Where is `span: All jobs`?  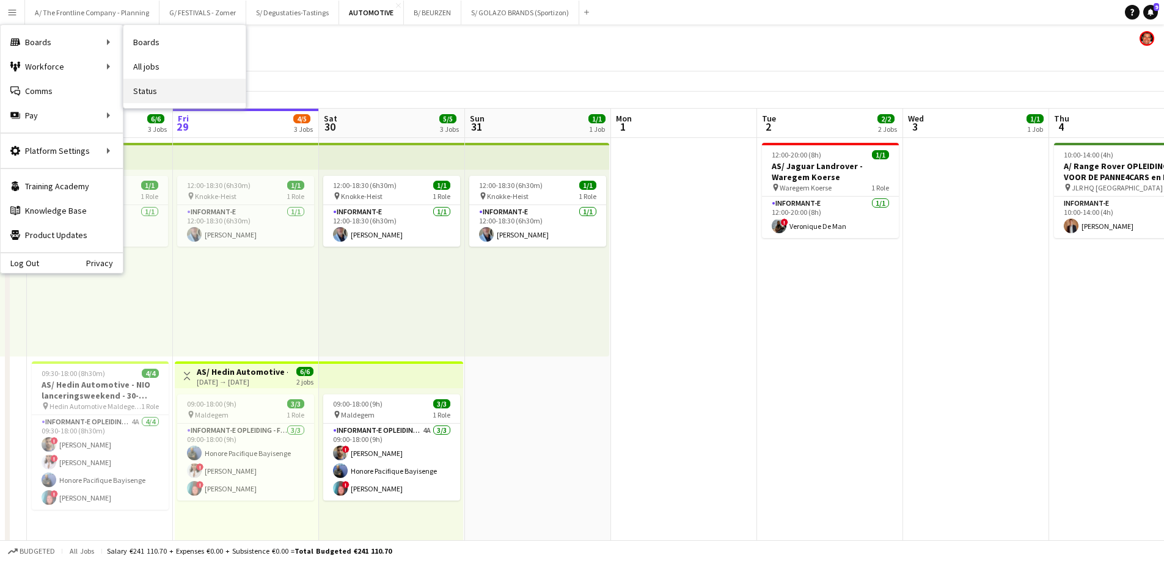 span: All jobs is located at coordinates (82, 551).